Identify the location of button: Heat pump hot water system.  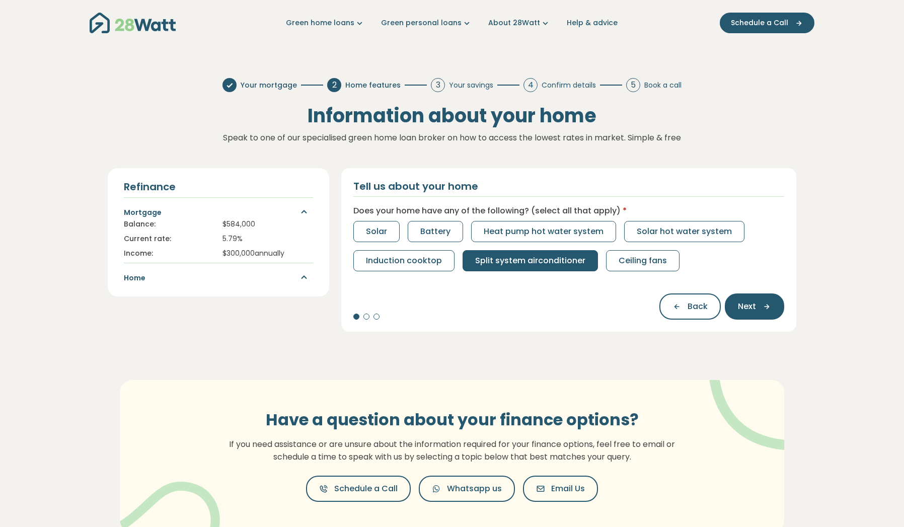
(543, 231).